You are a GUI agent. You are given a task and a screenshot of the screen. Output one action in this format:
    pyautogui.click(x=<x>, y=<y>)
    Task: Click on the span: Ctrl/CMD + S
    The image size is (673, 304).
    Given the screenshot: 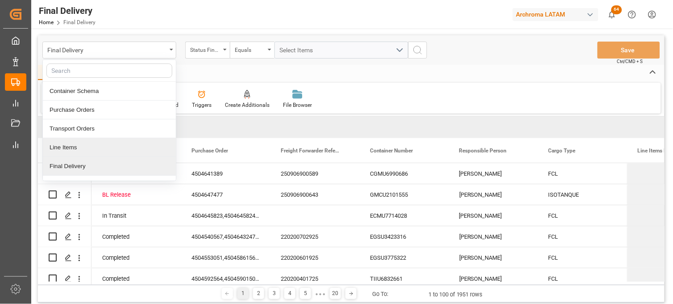 What is the action you would take?
    pyautogui.click(x=630, y=61)
    